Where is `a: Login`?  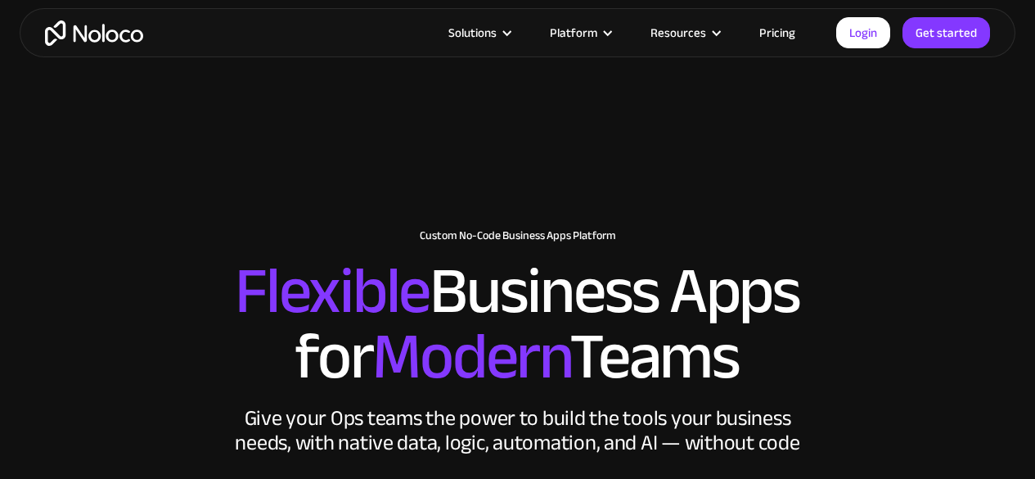
a: Login is located at coordinates (863, 33).